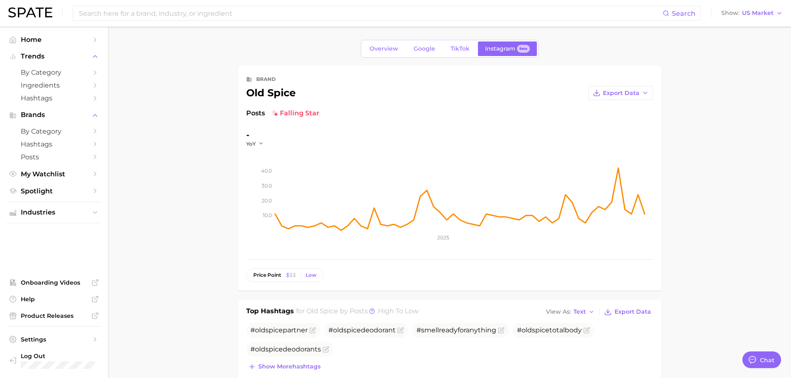  What do you see at coordinates (424, 49) in the screenshot?
I see `a: Google` at bounding box center [424, 49].